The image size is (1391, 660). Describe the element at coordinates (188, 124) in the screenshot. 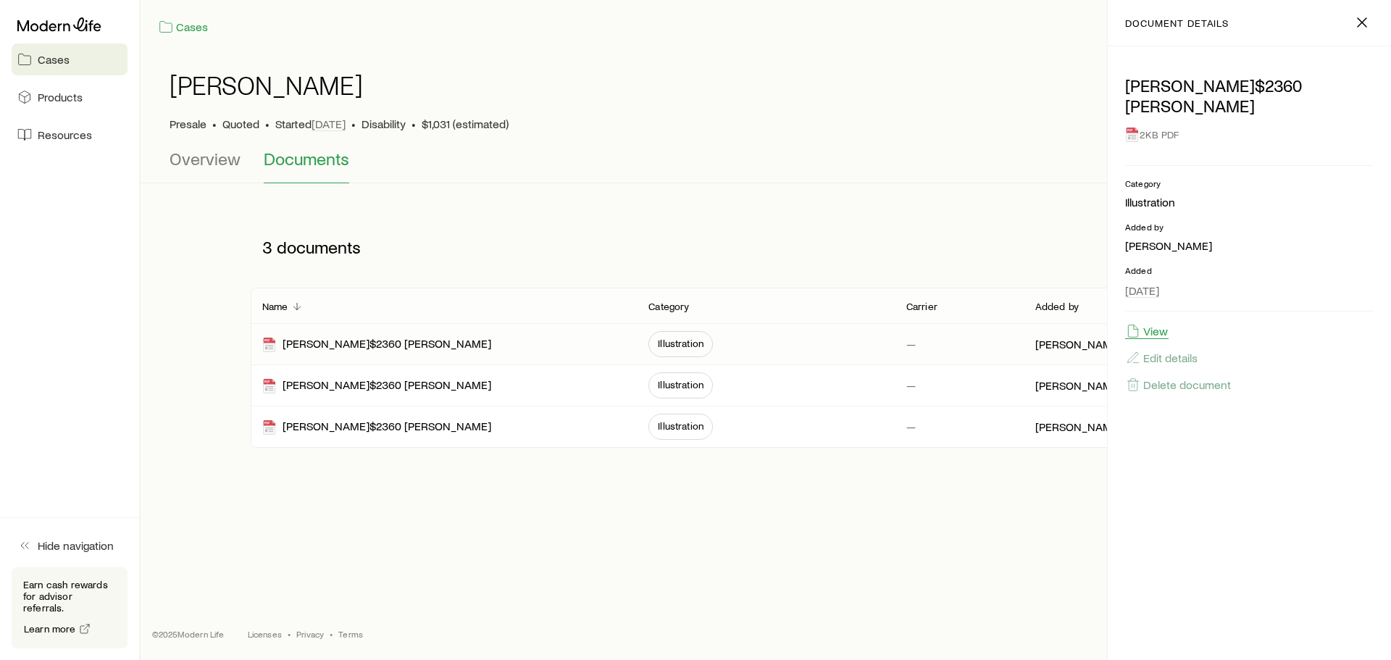

I see `p: Presale` at that location.